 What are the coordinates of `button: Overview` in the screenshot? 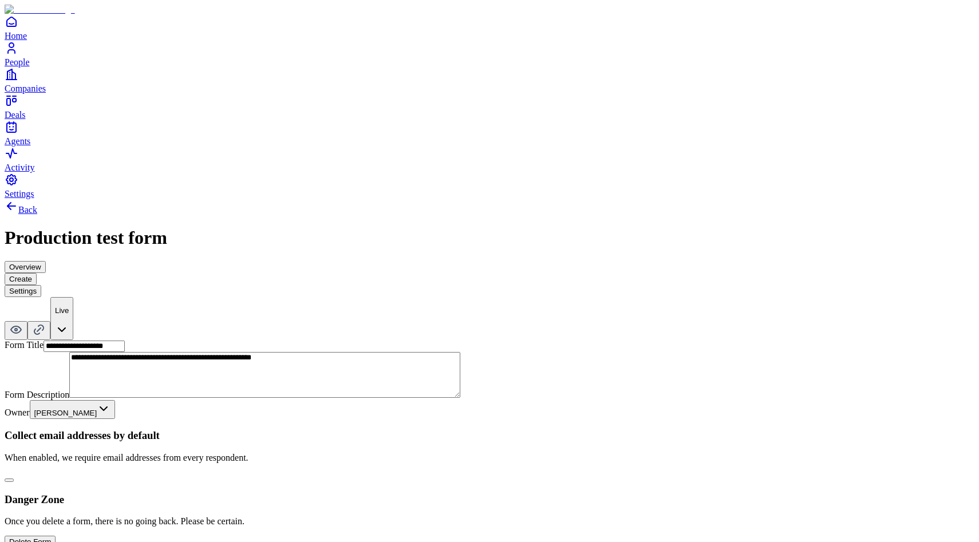 It's located at (25, 267).